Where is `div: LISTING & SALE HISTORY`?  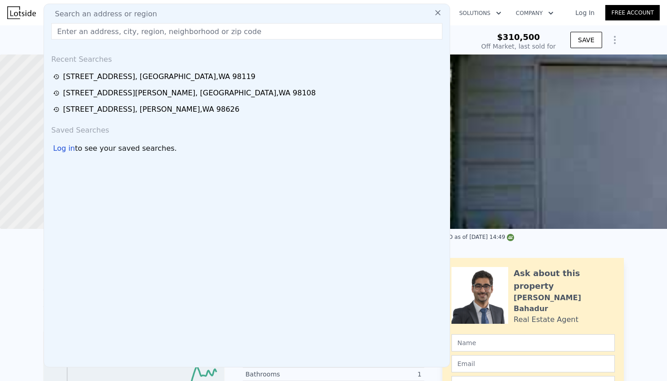
div: LISTING & SALE HISTORY is located at coordinates (134, 266).